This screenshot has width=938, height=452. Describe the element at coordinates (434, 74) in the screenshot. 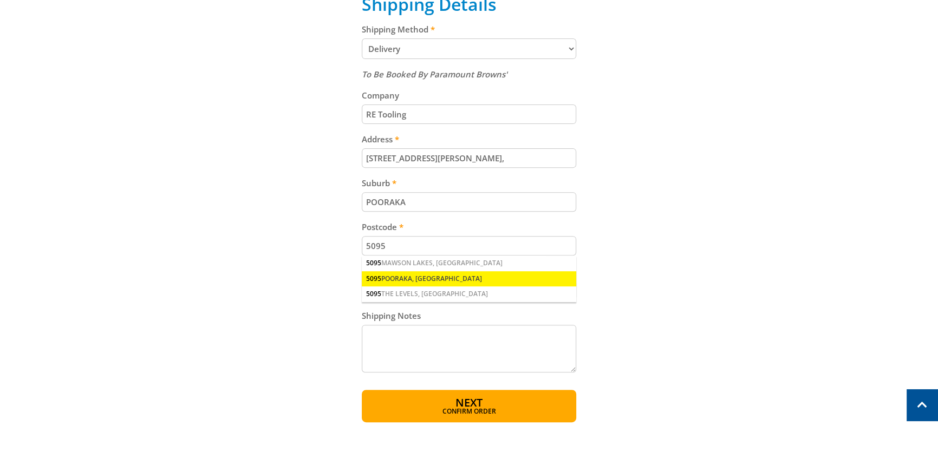

I see `em: To Be Booked By Paramount Browns'` at that location.